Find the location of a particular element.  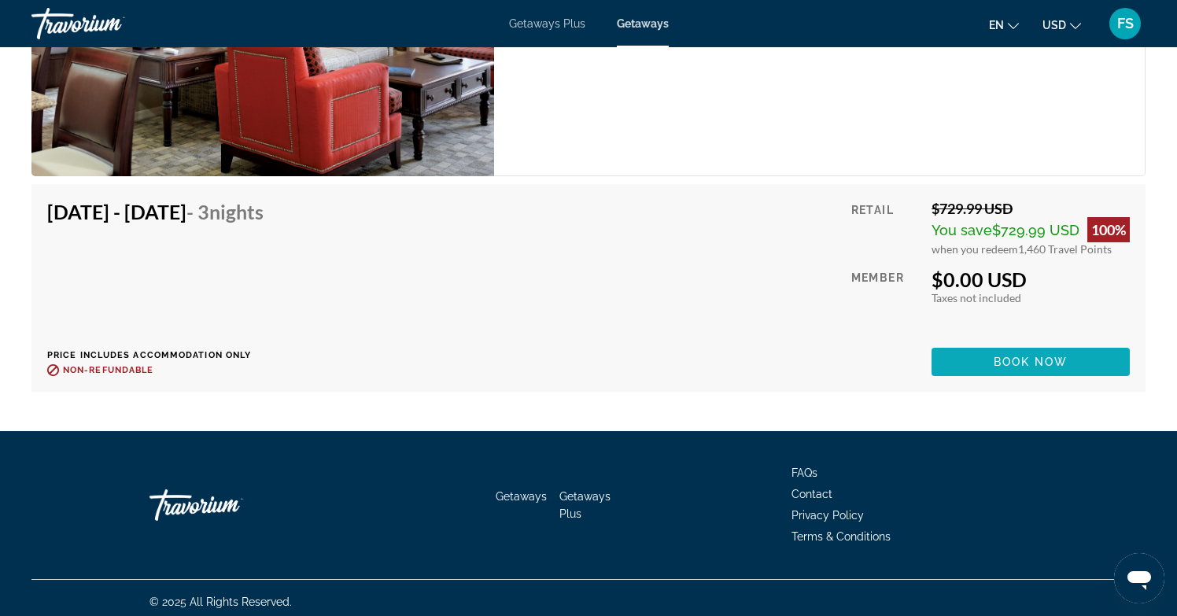

span: $729.99 USD is located at coordinates (1035, 230).